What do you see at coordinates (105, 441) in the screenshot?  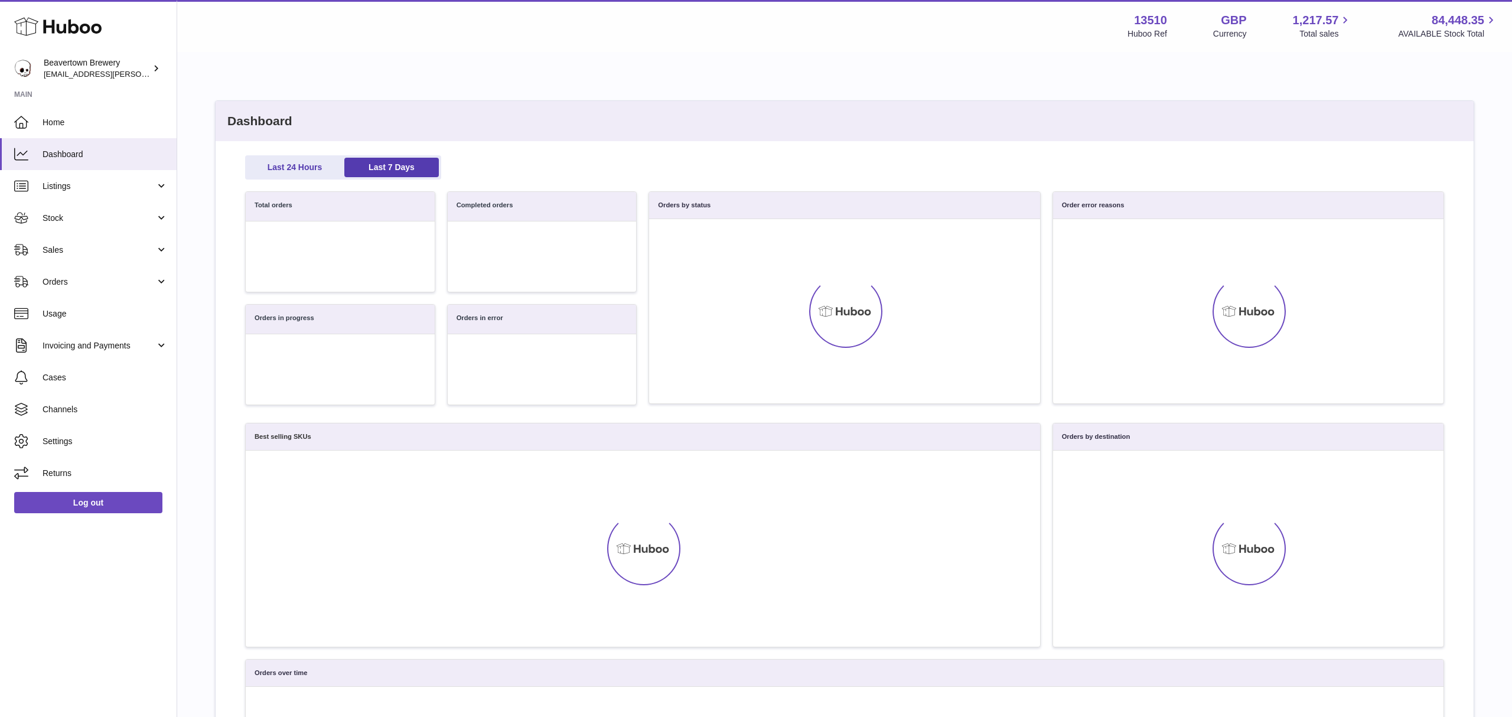 I see `span: Settings` at bounding box center [105, 441].